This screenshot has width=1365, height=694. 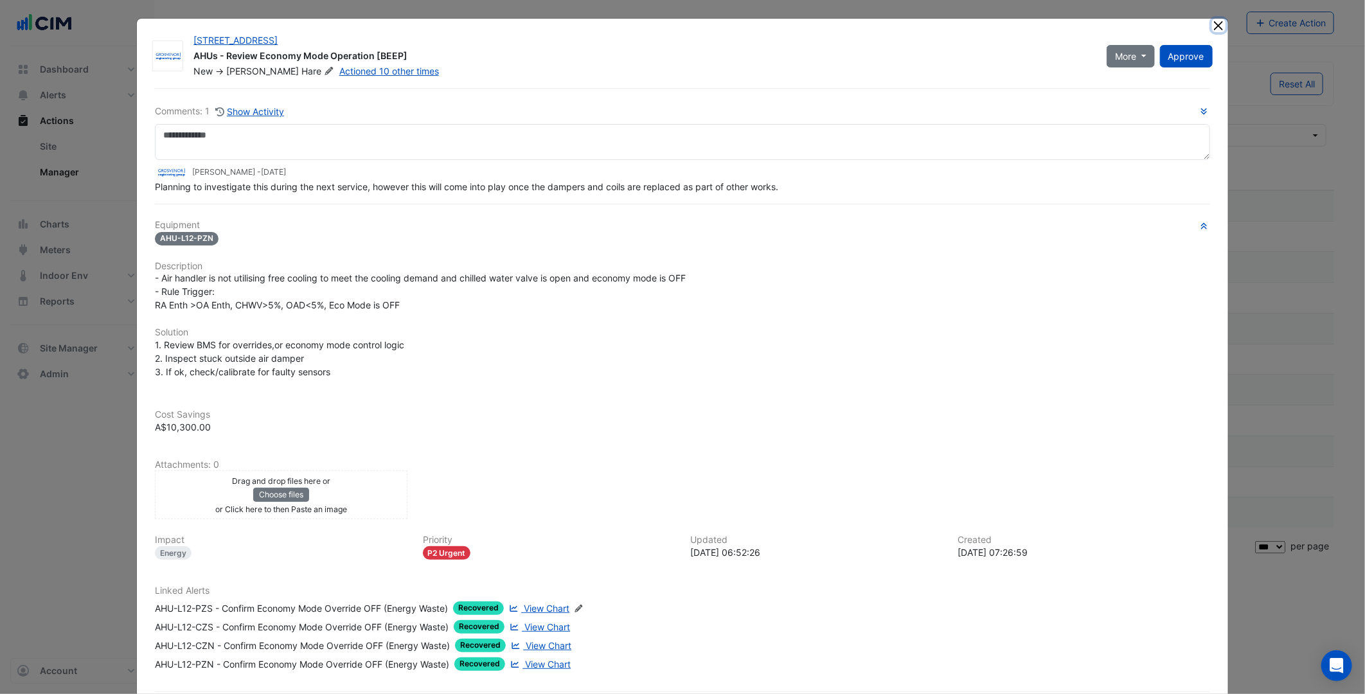 I want to click on h6: Updated, so click(x=816, y=540).